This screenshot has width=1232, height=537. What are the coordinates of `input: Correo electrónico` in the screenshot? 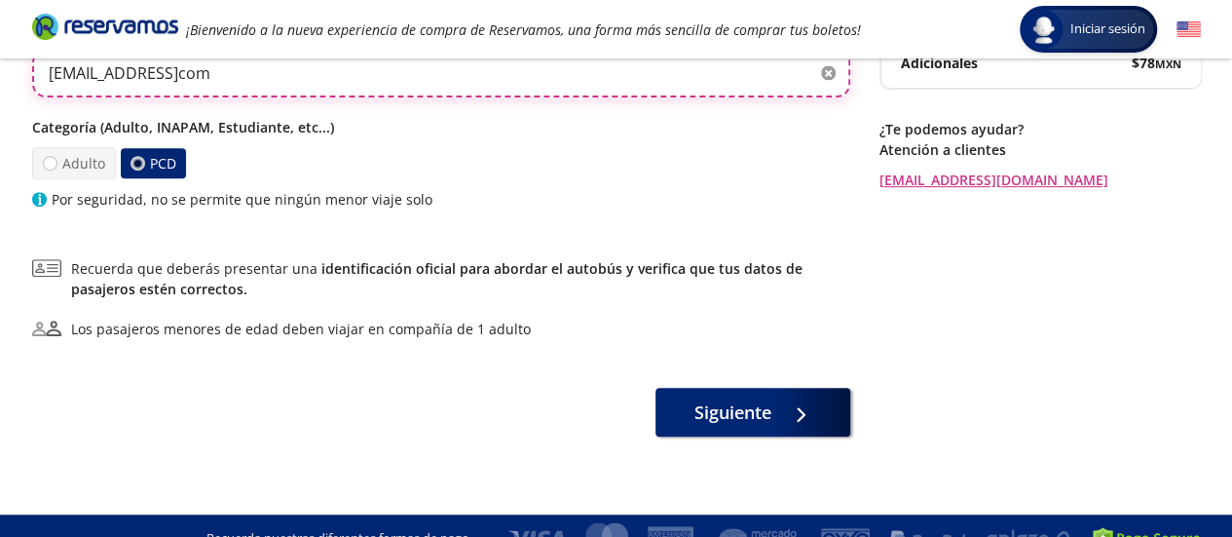 It's located at (441, 73).